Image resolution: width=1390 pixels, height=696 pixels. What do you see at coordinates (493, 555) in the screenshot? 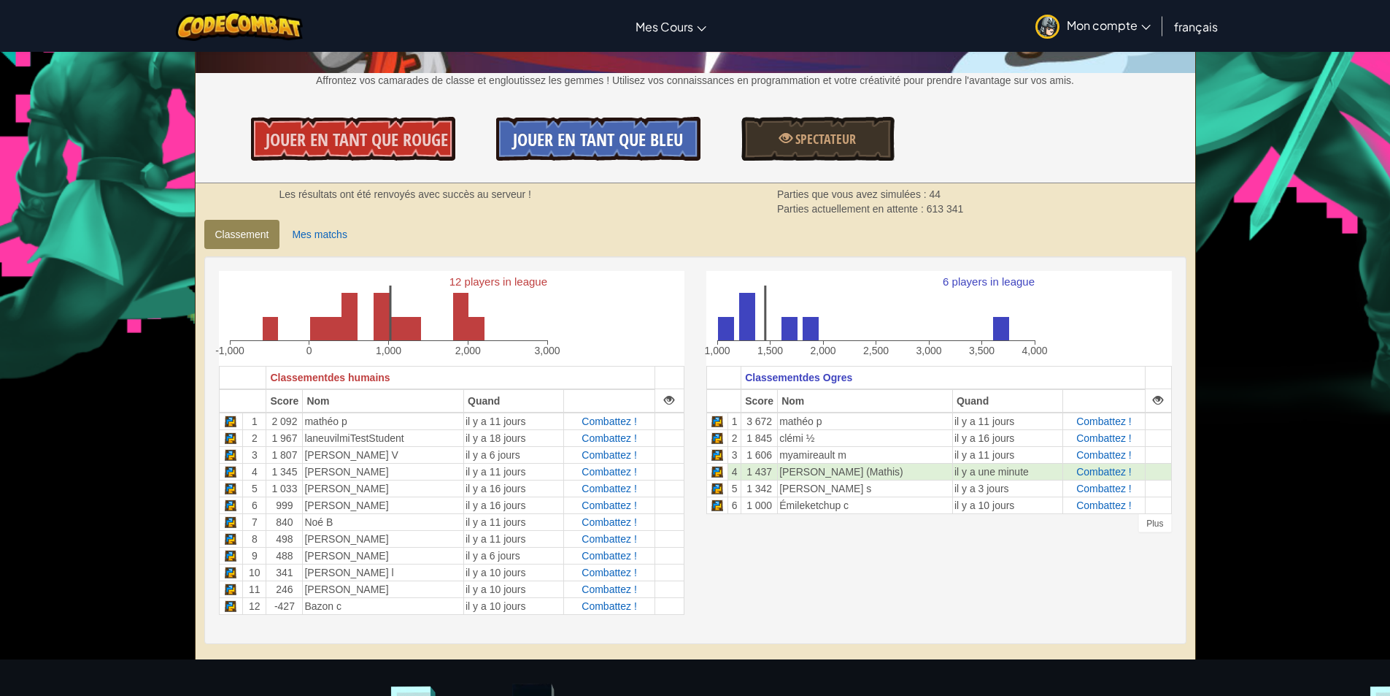
I see `font: il y a 6 jours` at bounding box center [493, 555].